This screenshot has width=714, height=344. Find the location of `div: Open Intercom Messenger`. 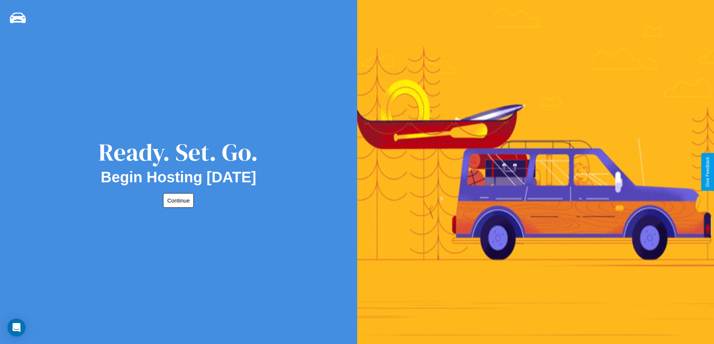

div: Open Intercom Messenger is located at coordinates (16, 328).